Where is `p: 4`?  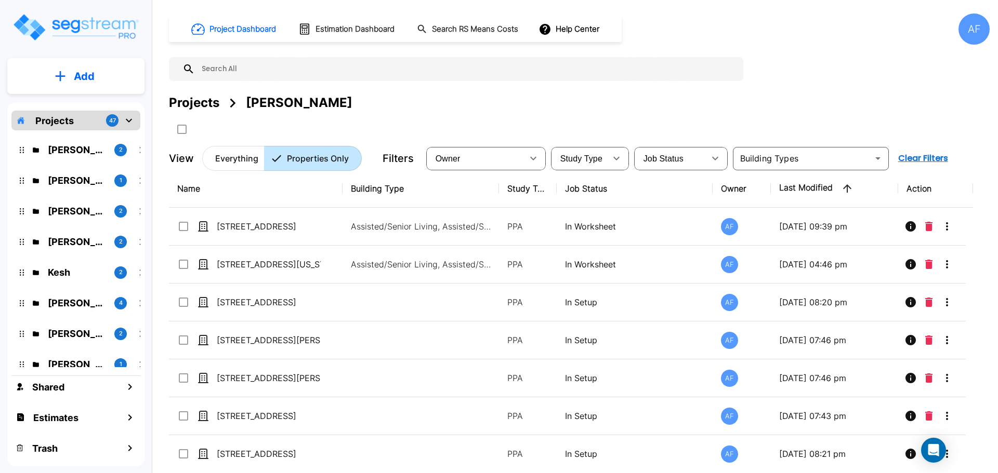 p: 4 is located at coordinates (121, 303).